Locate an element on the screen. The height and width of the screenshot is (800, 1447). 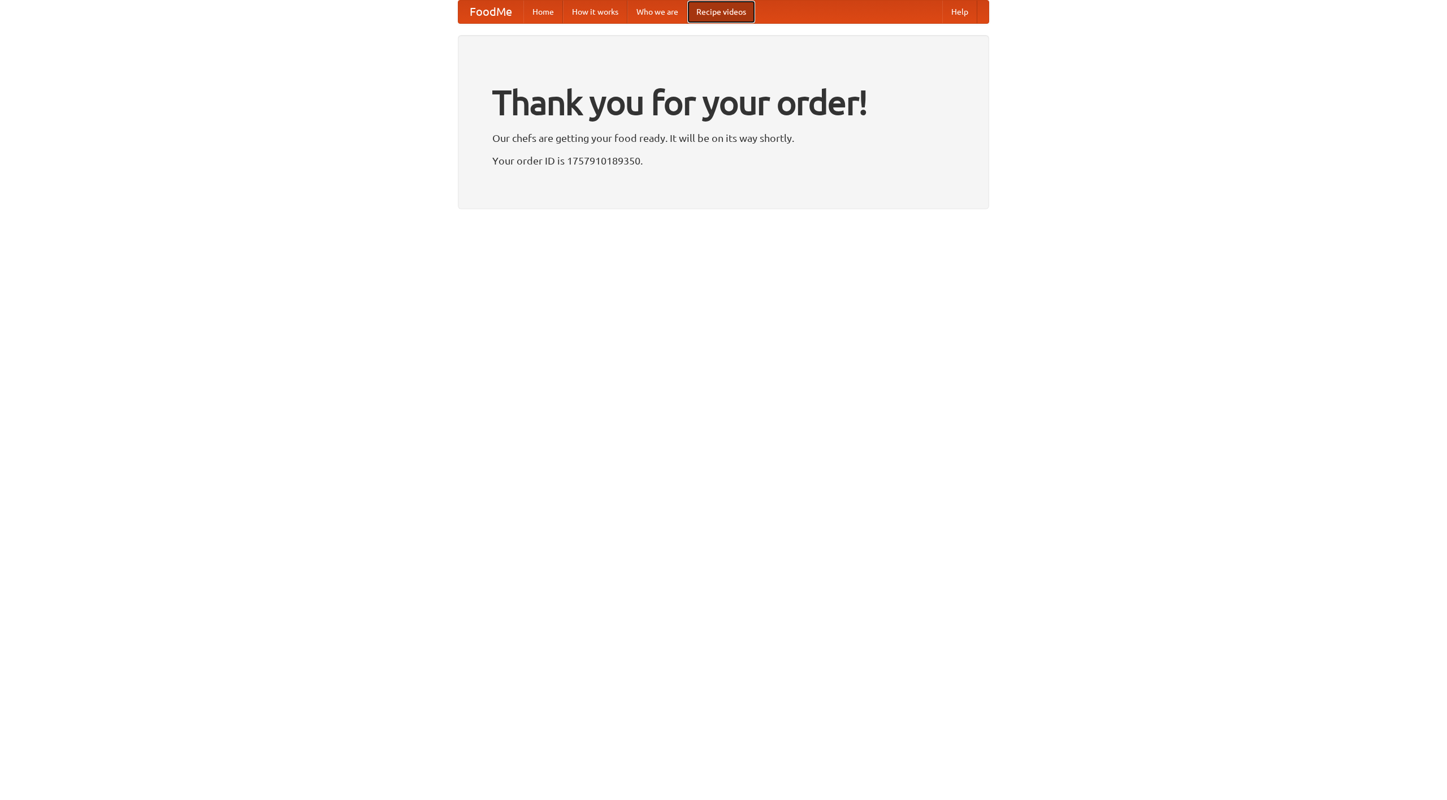
p: Your order ID is 1757910189350. is located at coordinates (724, 161).